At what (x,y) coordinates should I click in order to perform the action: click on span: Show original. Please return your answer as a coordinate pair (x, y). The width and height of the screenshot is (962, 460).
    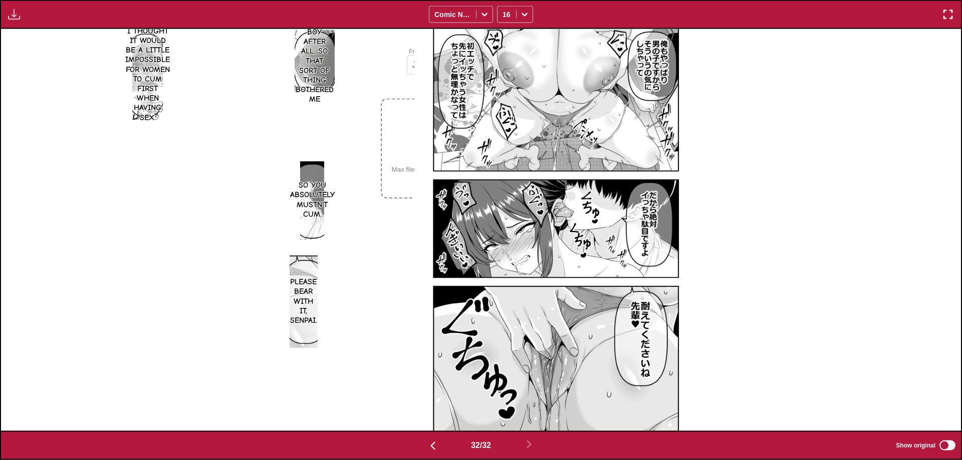
    Looking at the image, I should click on (915, 446).